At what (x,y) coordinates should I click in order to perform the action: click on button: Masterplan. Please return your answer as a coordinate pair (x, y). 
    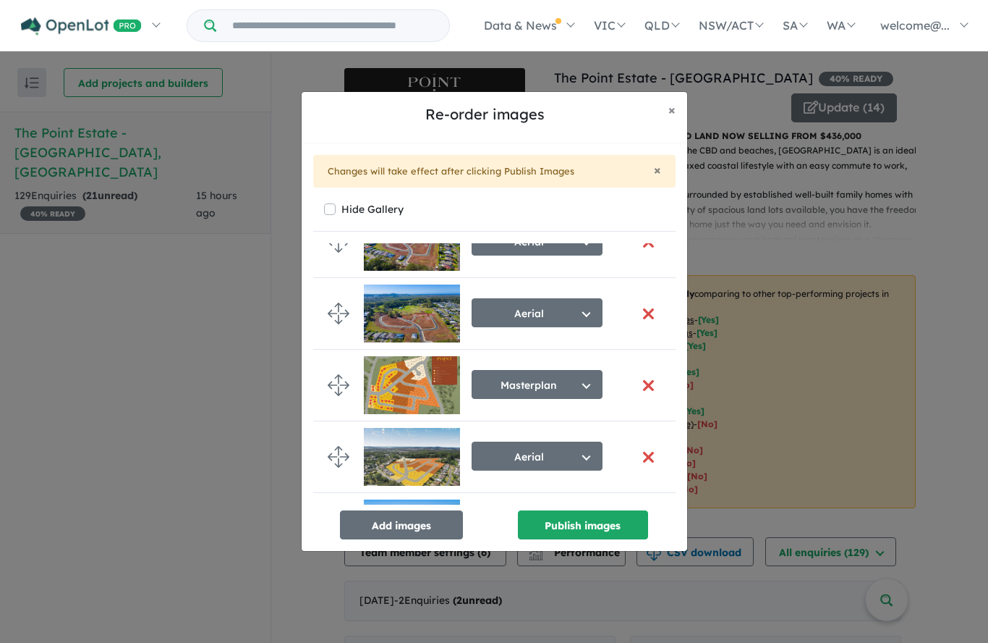
    Looking at the image, I should click on (537, 384).